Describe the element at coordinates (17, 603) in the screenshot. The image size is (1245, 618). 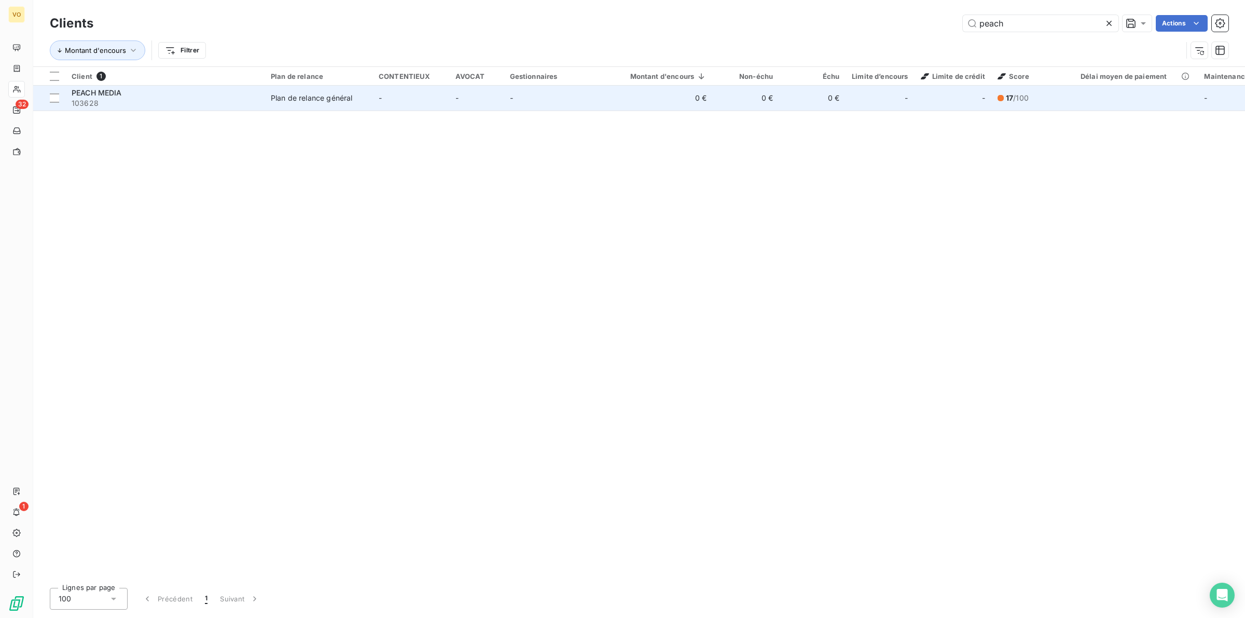
I see `img: Logo LeanPay` at that location.